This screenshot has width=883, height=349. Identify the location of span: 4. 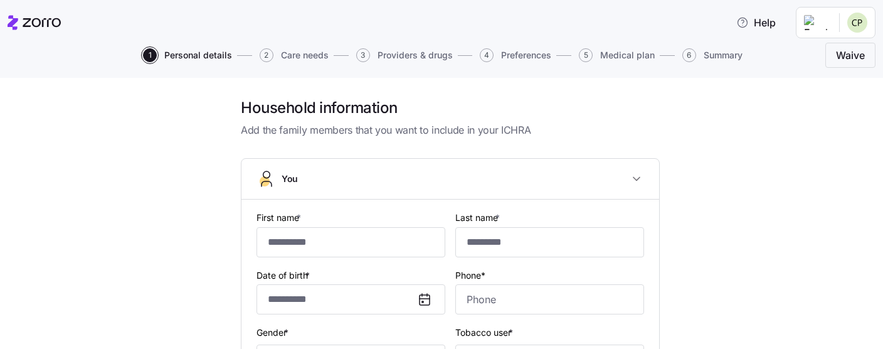
(487, 55).